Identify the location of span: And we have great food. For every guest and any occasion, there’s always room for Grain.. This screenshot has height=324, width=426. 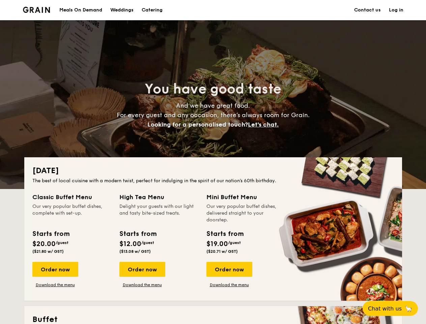
(213, 115).